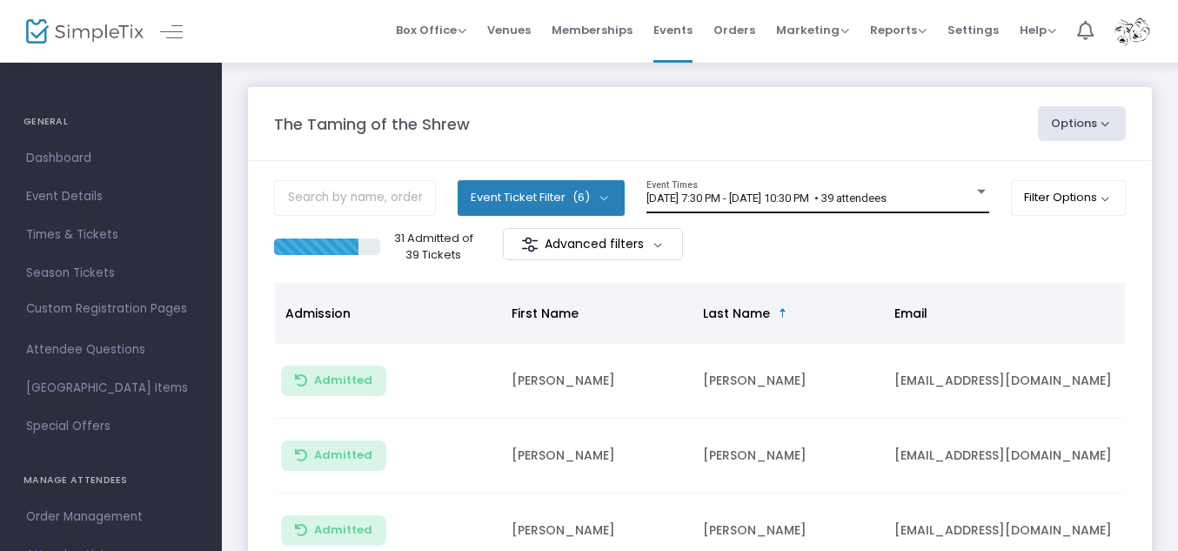  I want to click on img: filter, so click(530, 244).